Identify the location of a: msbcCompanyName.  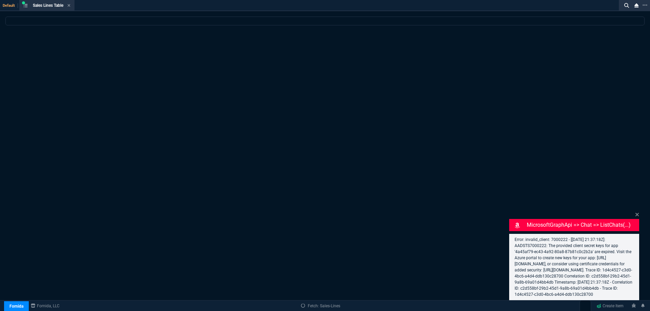
(45, 306).